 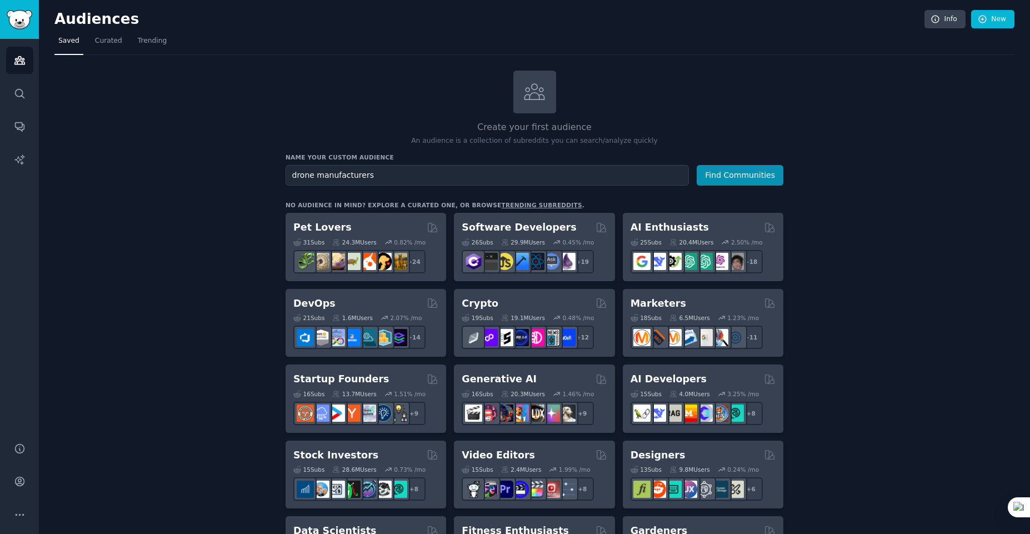 What do you see at coordinates (735, 413) in the screenshot?
I see `img: AIDevelopersSociety` at bounding box center [735, 413].